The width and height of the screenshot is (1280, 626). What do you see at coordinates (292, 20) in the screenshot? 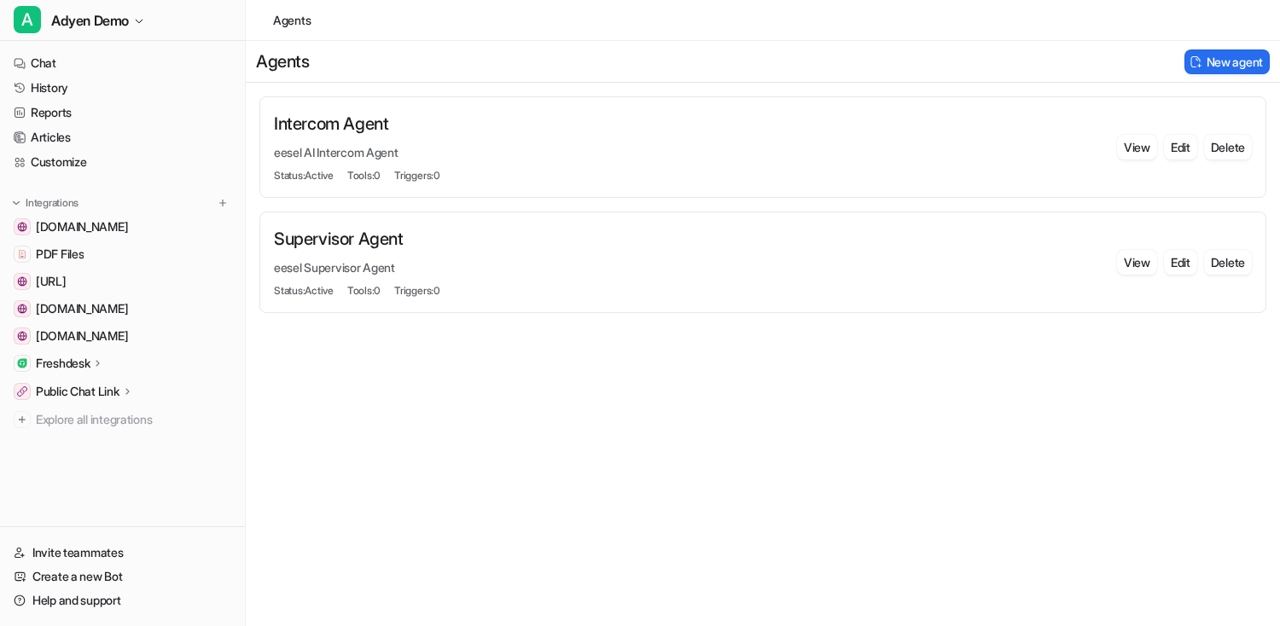
I see `div: Agents` at bounding box center [292, 20].